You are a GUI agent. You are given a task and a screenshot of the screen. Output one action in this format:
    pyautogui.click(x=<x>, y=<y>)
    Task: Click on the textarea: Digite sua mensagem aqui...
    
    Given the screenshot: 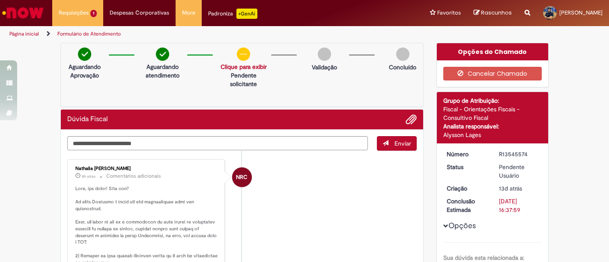 What is the action you would take?
    pyautogui.click(x=218, y=143)
    